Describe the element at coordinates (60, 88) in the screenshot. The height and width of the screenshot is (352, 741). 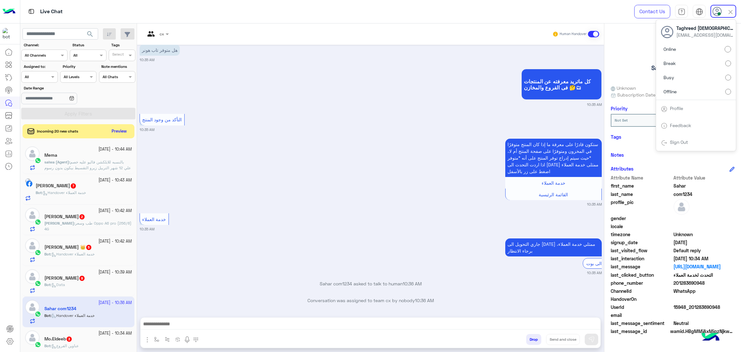
I see `label: Date Range` at that location.